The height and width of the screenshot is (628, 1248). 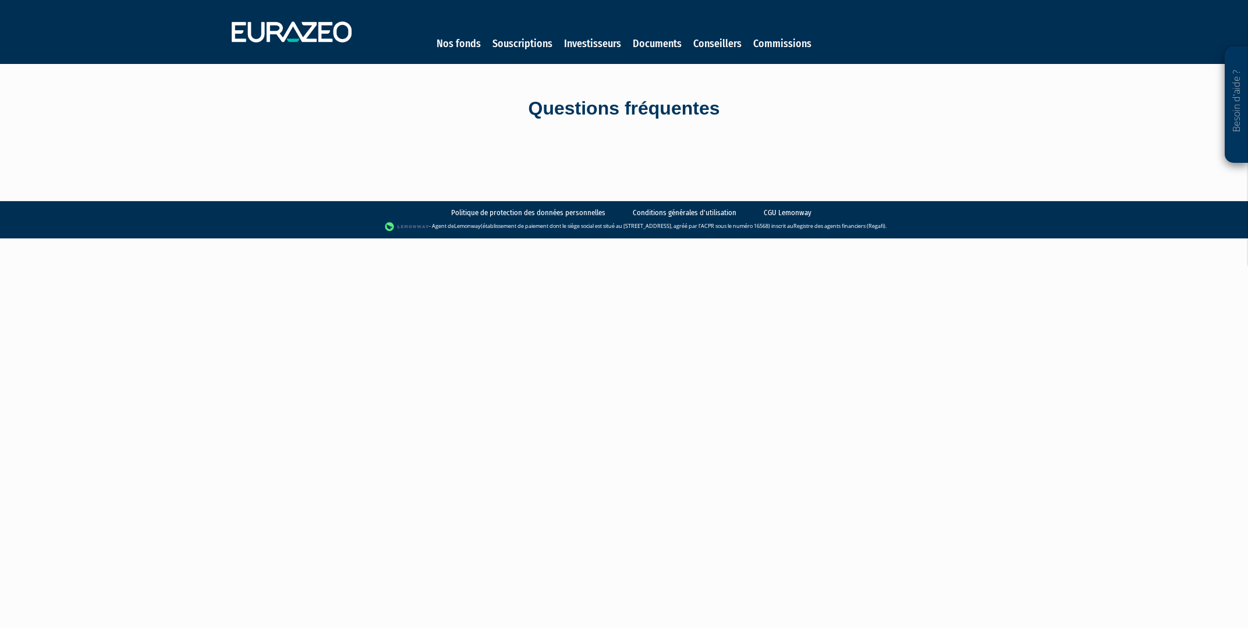 I want to click on a: Investisseurs, so click(x=592, y=44).